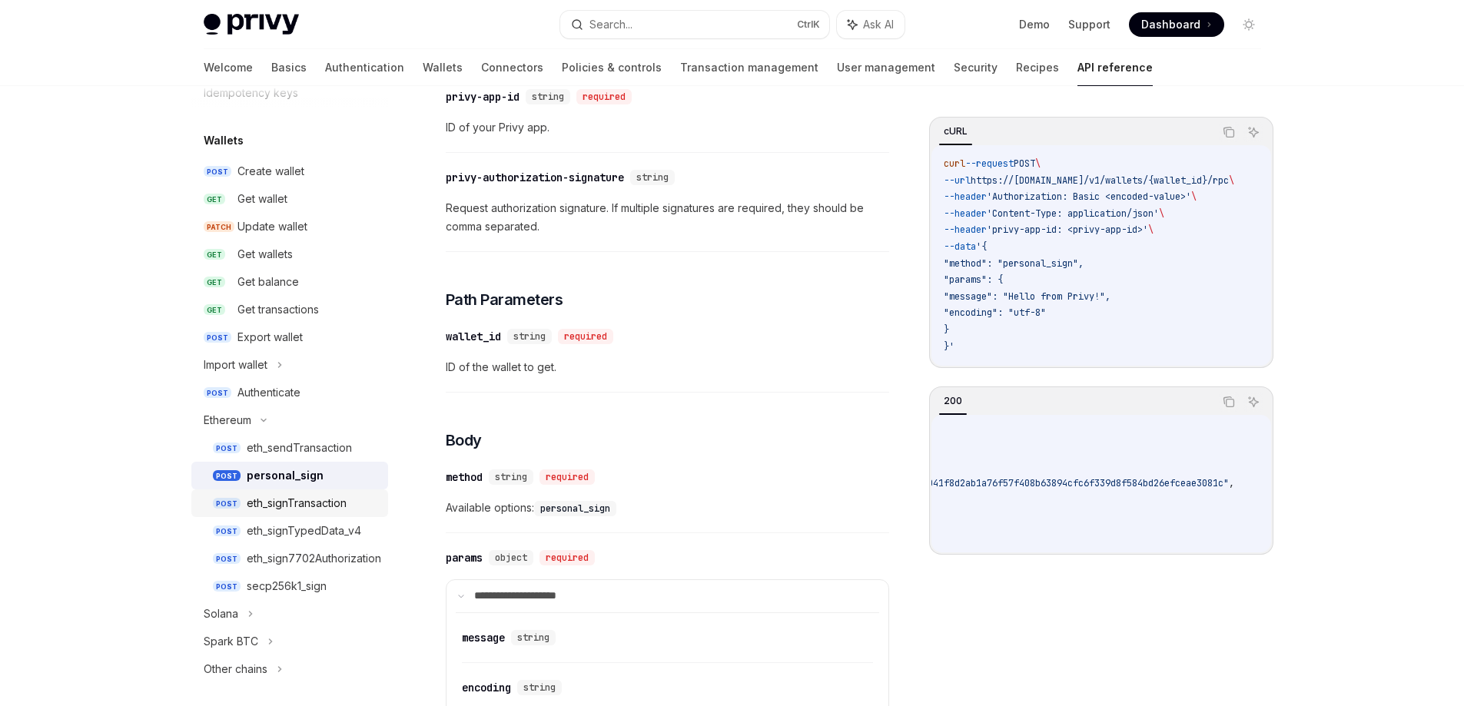  I want to click on span: Path Parameters, so click(504, 300).